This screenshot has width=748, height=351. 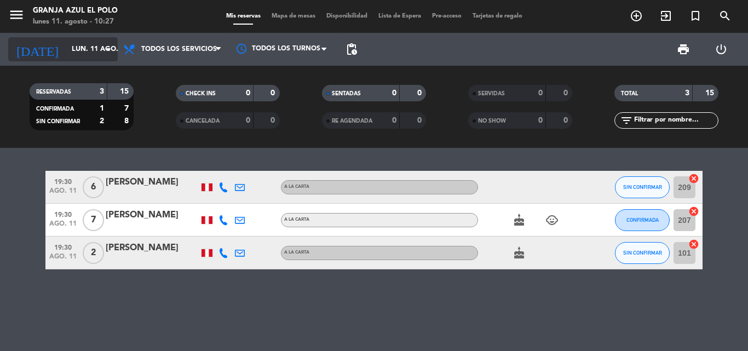 What do you see at coordinates (491, 94) in the screenshot?
I see `span: SERVIDAS` at bounding box center [491, 94].